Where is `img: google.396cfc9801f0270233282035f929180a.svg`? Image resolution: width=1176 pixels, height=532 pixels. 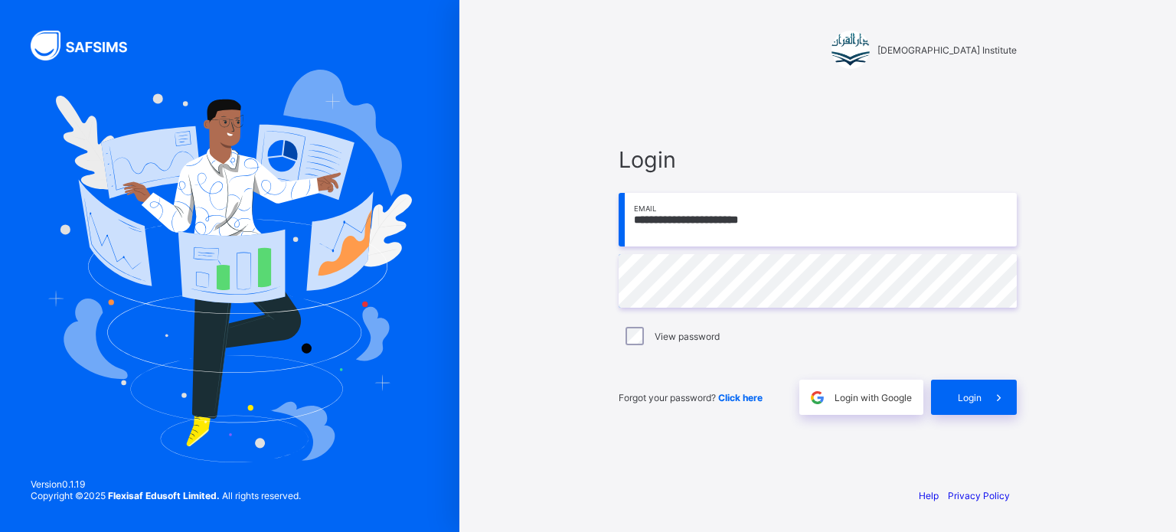 img: google.396cfc9801f0270233282035f929180a.svg is located at coordinates (817, 397).